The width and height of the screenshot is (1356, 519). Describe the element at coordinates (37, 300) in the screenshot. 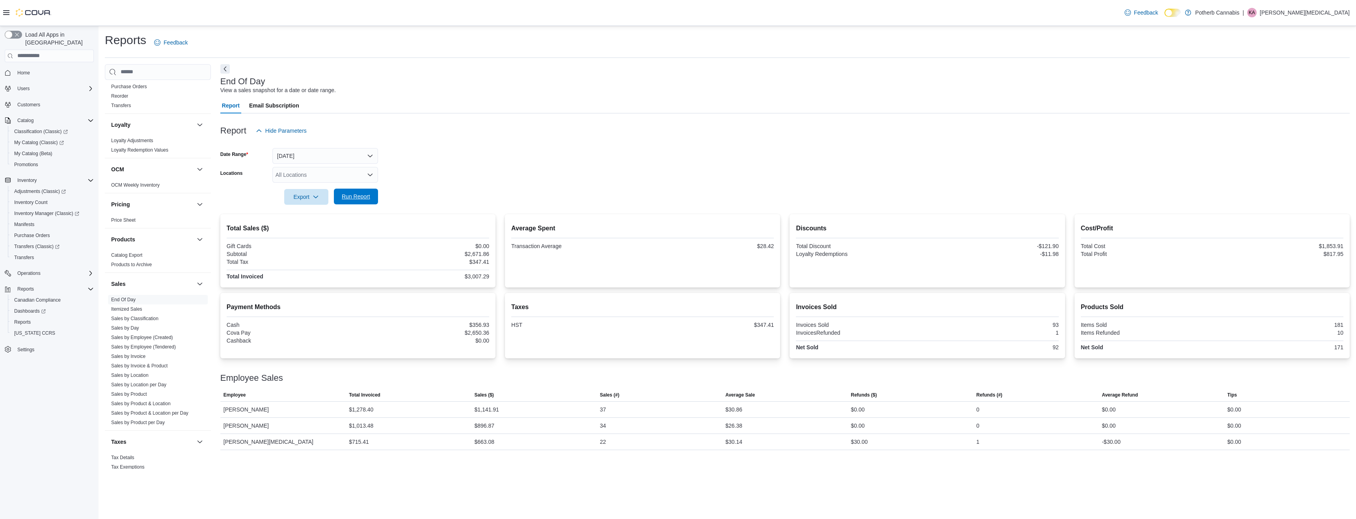

I see `a: Canadian Compliance` at that location.